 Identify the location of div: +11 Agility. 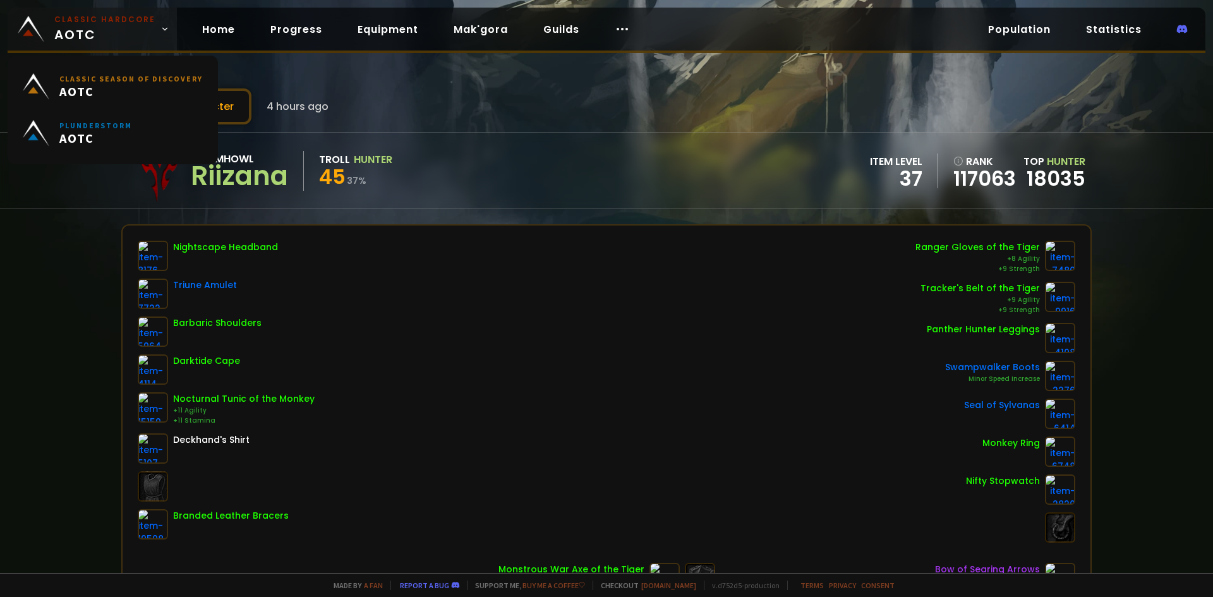
(244, 411).